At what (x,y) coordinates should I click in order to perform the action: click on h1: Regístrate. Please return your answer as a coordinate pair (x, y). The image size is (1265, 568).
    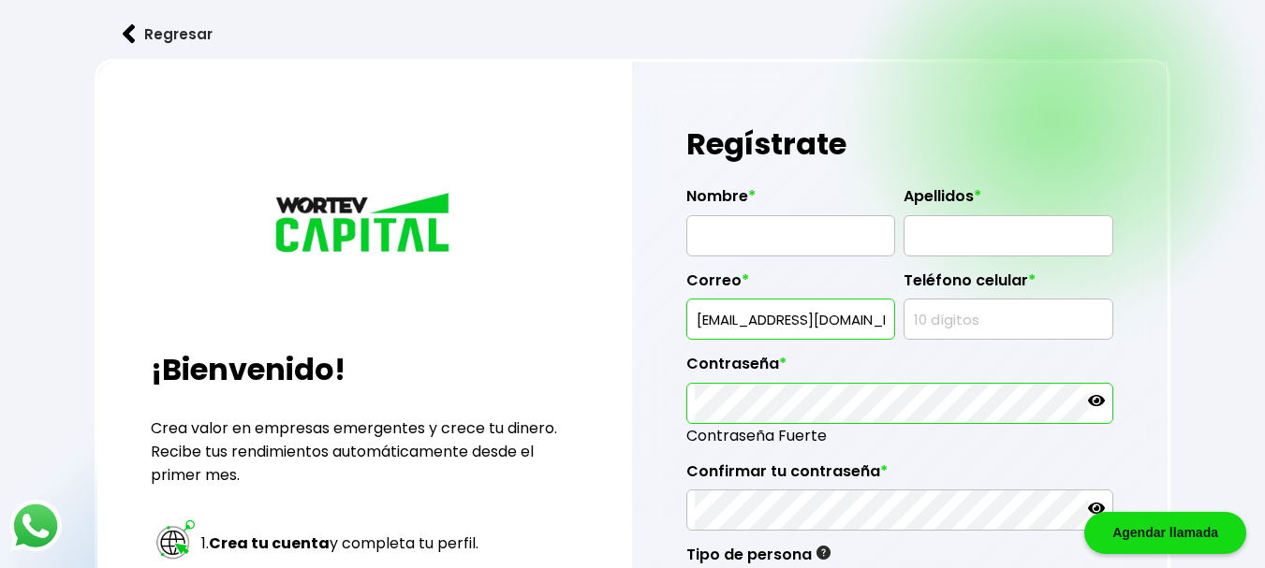
    Looking at the image, I should click on (900, 144).